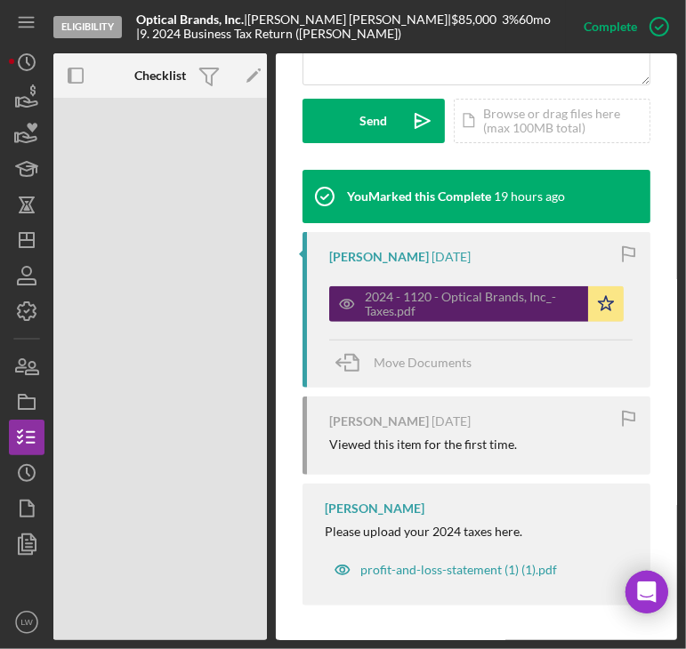 This screenshot has width=686, height=649. Describe the element at coordinates (374, 121) in the screenshot. I see `div: Send` at that location.